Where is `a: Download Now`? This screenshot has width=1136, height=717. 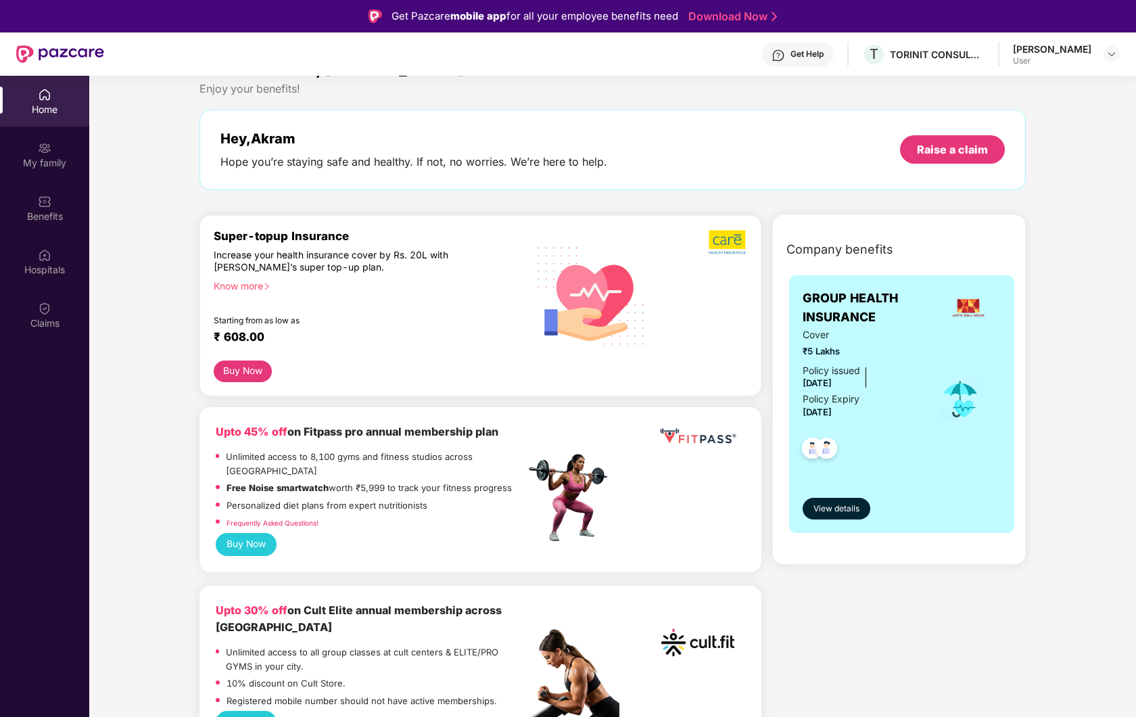
a: Download Now is located at coordinates (730, 16).